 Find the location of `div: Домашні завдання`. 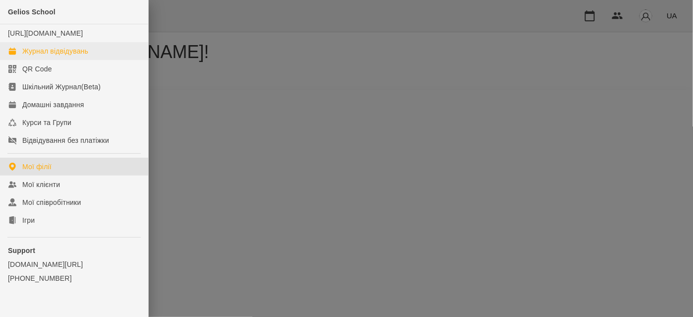

div: Домашні завдання is located at coordinates (53, 105).